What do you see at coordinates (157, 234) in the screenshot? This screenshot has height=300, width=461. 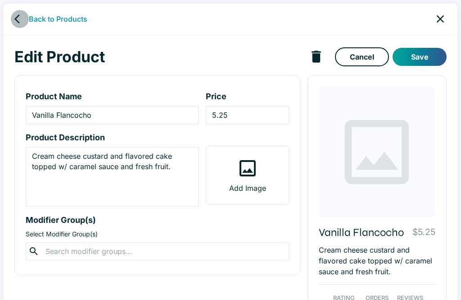 I see `p: Select Modifier Group(s)` at bounding box center [157, 234].